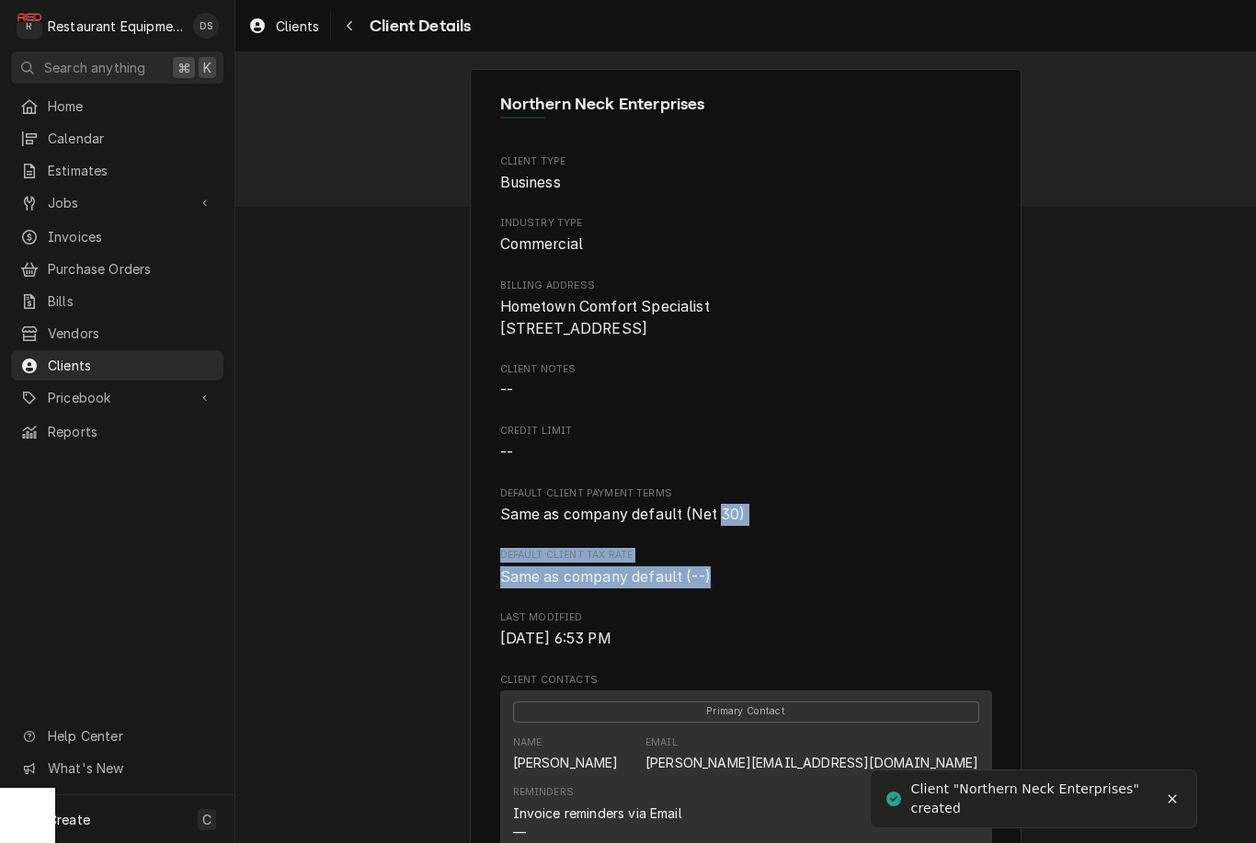 This screenshot has width=1256, height=843. Describe the element at coordinates (29, 26) in the screenshot. I see `div: Restaurant Equipment Diagnostics's Avatar` at that location.